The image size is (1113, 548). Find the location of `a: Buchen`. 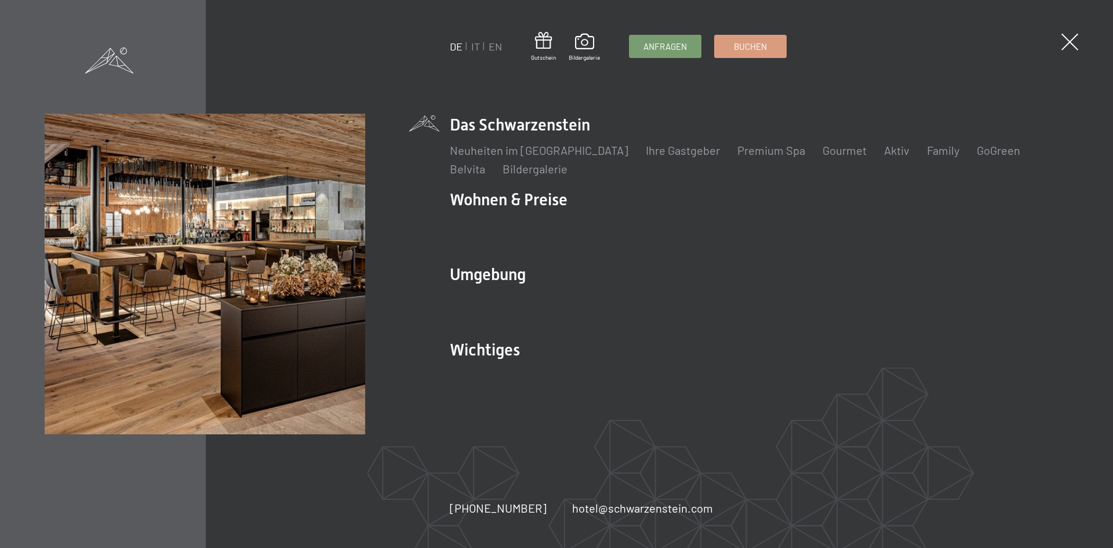

a: Buchen is located at coordinates (750, 46).